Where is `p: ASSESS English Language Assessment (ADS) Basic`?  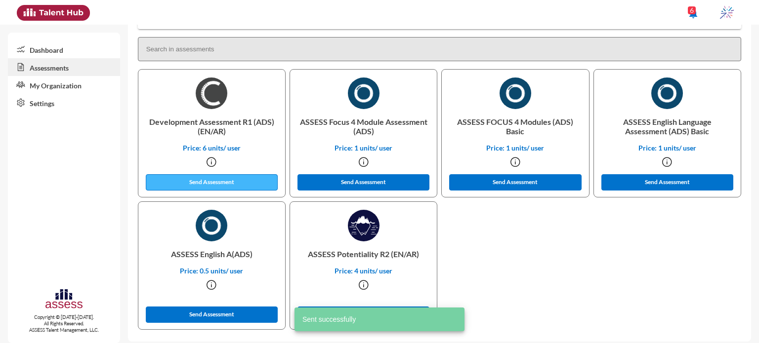 p: ASSESS English Language Assessment (ADS) Basic is located at coordinates (667, 126).